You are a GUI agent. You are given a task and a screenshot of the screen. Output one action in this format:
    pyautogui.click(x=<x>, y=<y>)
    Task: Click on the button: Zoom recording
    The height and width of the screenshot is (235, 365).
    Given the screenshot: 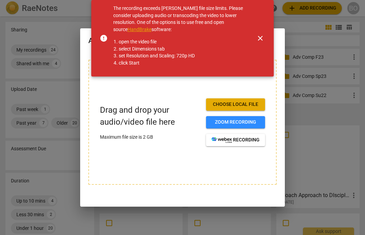 What is the action you would take?
    pyautogui.click(x=236, y=122)
    